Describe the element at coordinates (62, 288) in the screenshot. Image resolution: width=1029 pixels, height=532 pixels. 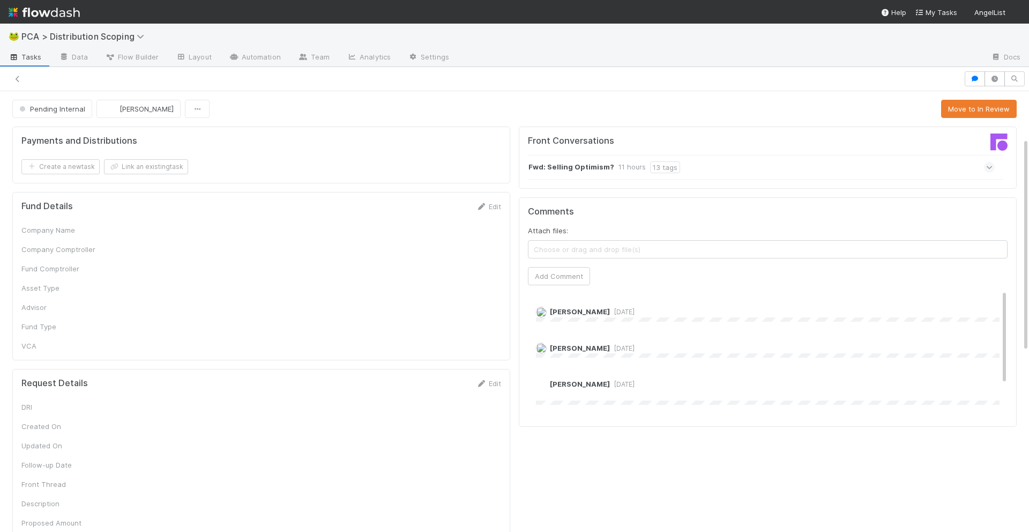
I see `div: Asset Type` at that location.